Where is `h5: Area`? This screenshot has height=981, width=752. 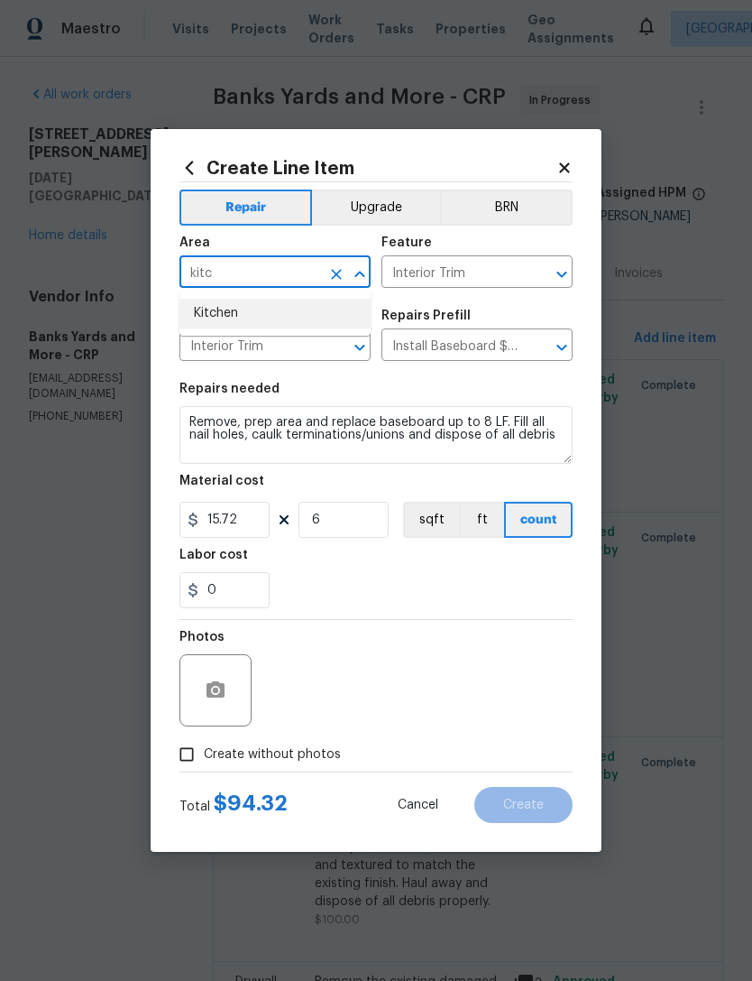
h5: Area is located at coordinates (195, 243).